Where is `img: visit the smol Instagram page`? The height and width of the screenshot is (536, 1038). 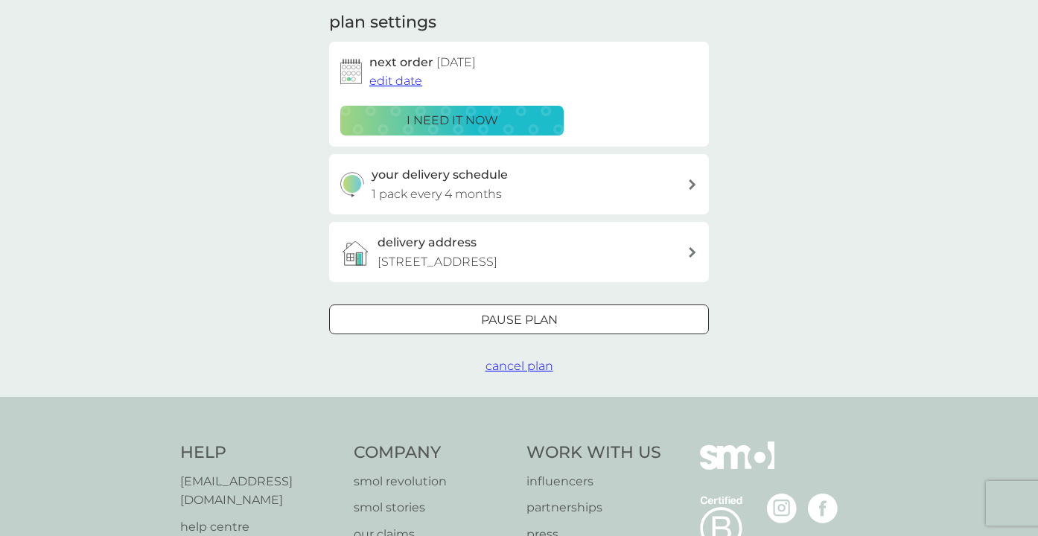
img: visit the smol Instagram page is located at coordinates (782, 508).